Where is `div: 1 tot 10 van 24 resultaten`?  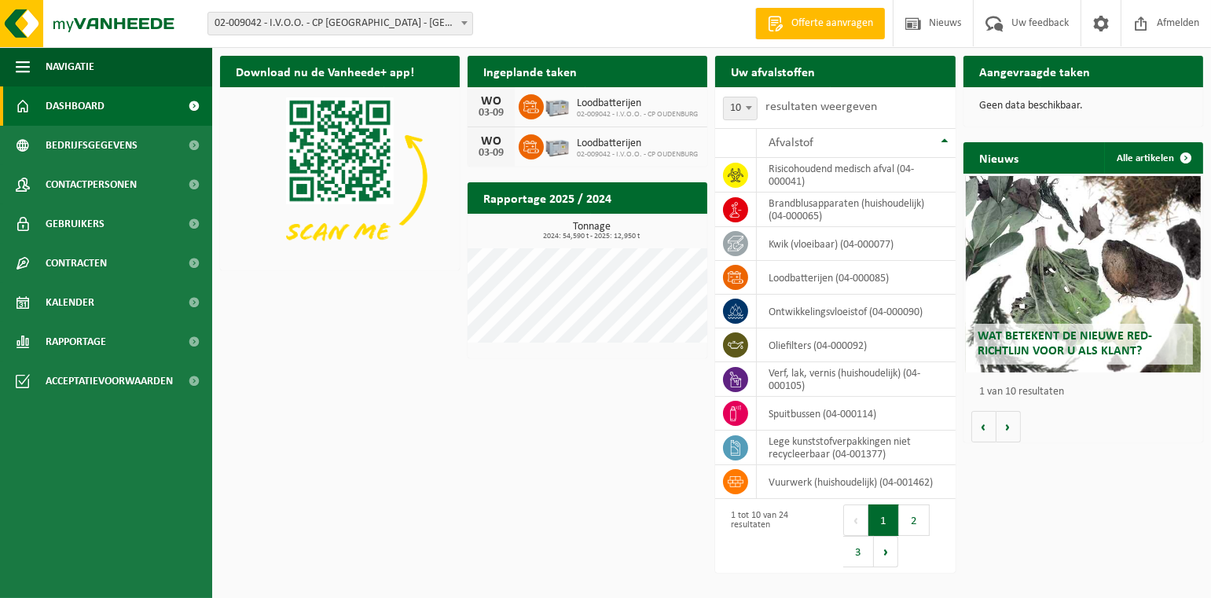 div: 1 tot 10 van 24 resultaten is located at coordinates (775, 536).